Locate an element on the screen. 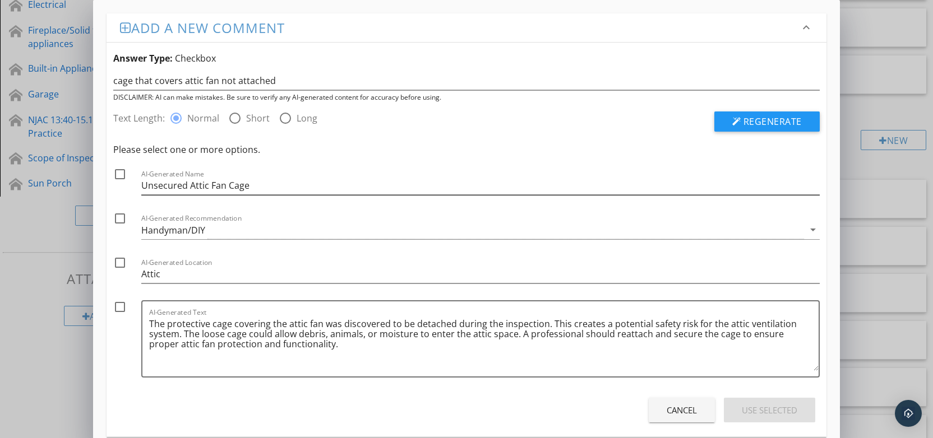  input: Enter a few words (ex: leaky kitchen faucet) is located at coordinates (466, 81).